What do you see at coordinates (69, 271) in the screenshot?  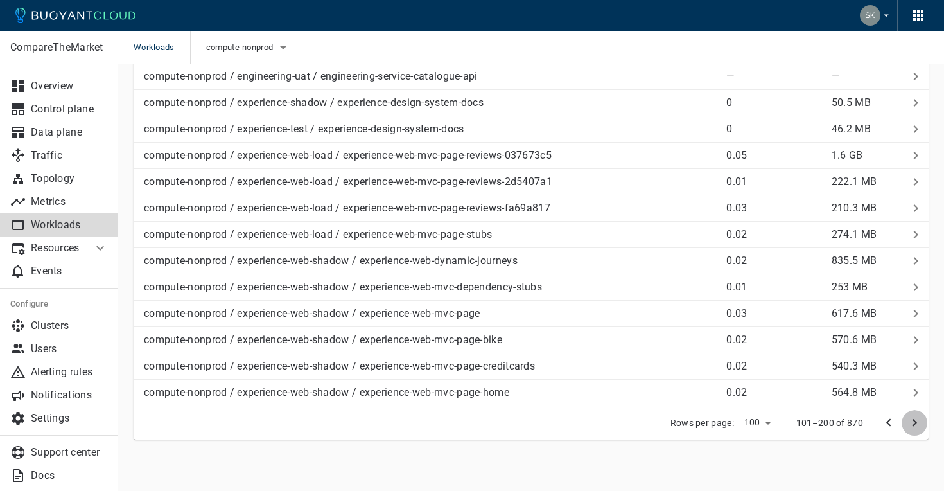 I see `p: Events` at bounding box center [69, 271].